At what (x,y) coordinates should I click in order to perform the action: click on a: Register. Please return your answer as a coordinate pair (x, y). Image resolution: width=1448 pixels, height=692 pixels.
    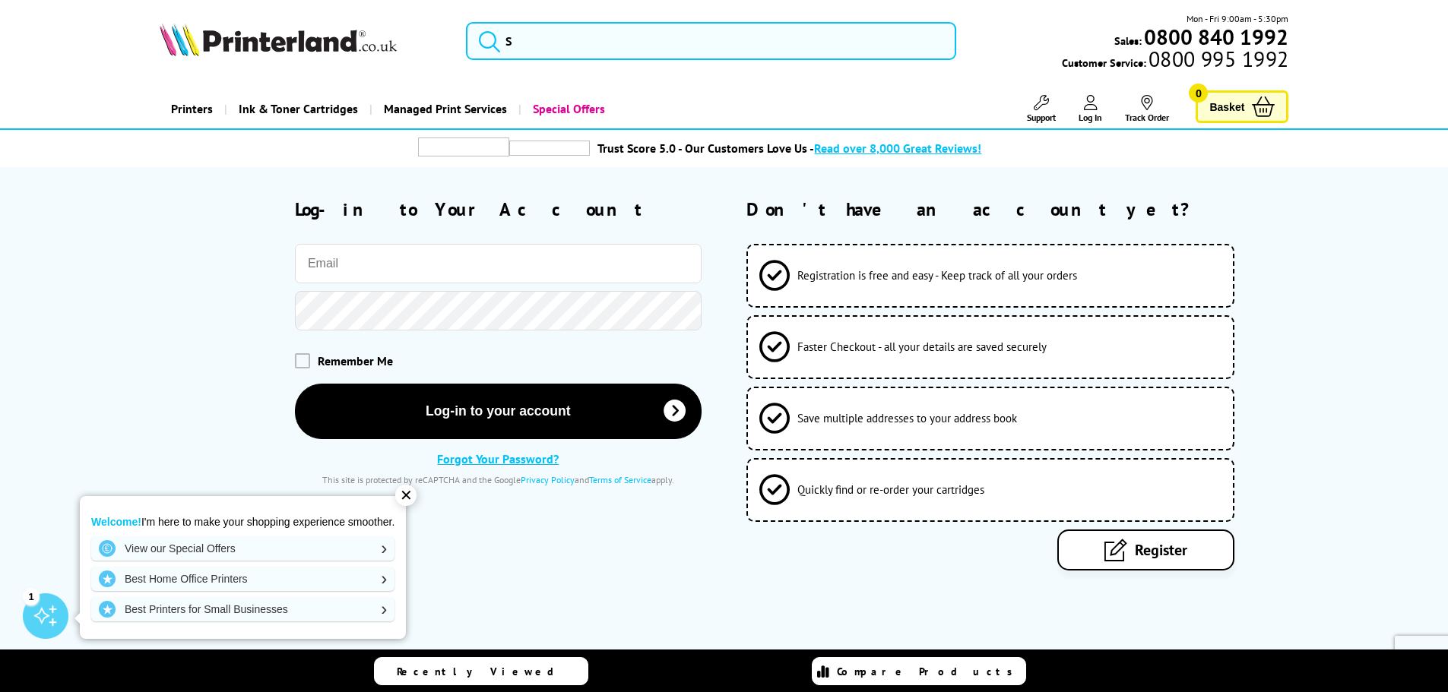
    Looking at the image, I should click on (1145, 550).